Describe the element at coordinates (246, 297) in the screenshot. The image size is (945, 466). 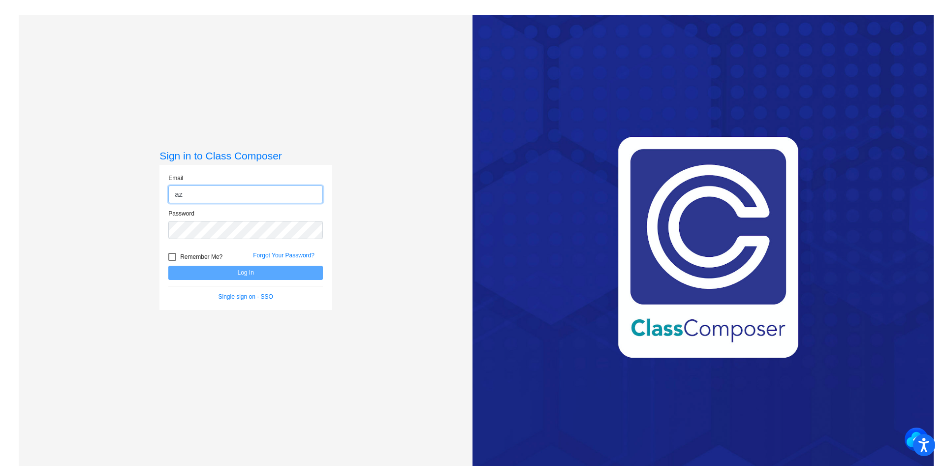
I see `a: Single sign on - SSO` at that location.